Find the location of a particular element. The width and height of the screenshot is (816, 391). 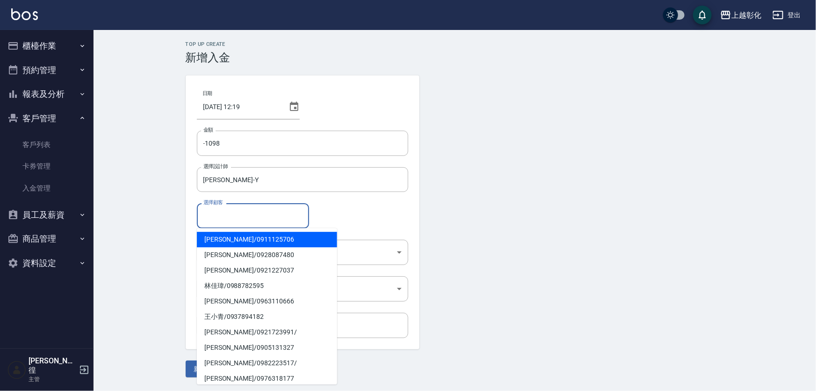

a: 入金管理 is located at coordinates (47, 188).